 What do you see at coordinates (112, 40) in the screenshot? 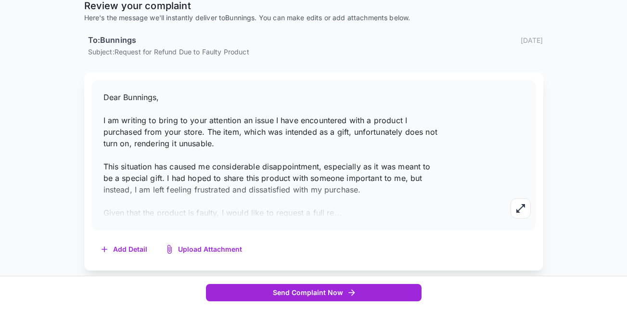
I see `h6: To: Bunnings` at bounding box center [112, 40].